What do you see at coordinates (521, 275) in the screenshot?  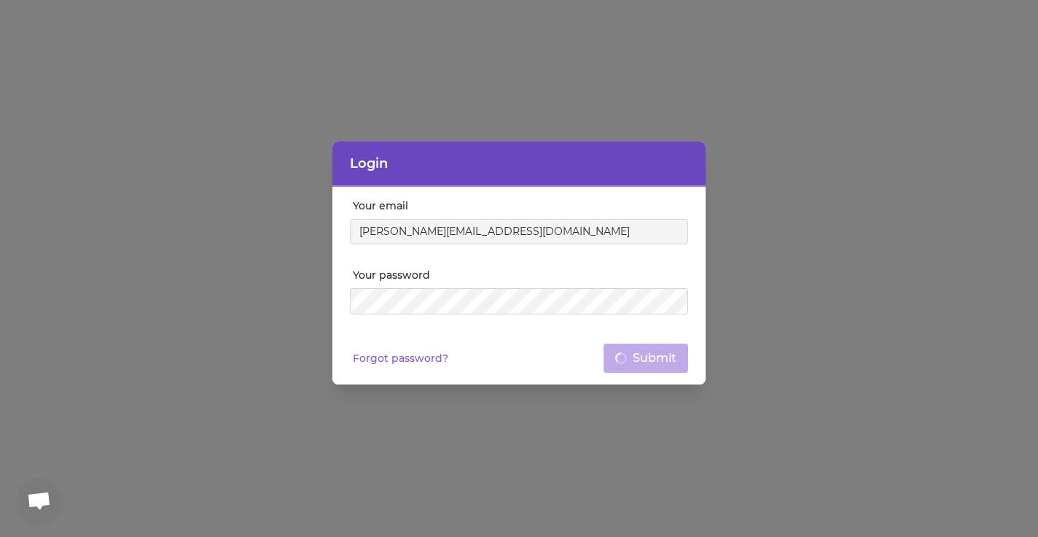 I see `label: Your password` at bounding box center [521, 275].